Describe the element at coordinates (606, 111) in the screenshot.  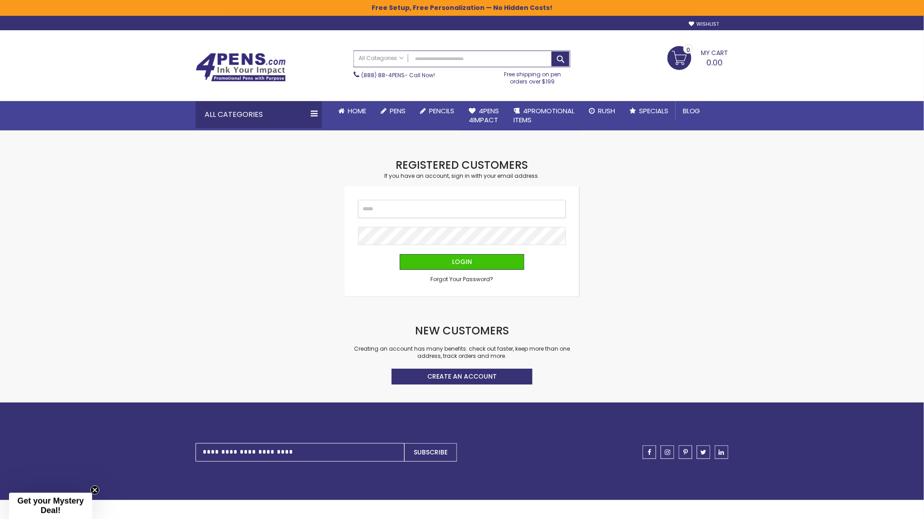
I see `span: Rush` at that location.